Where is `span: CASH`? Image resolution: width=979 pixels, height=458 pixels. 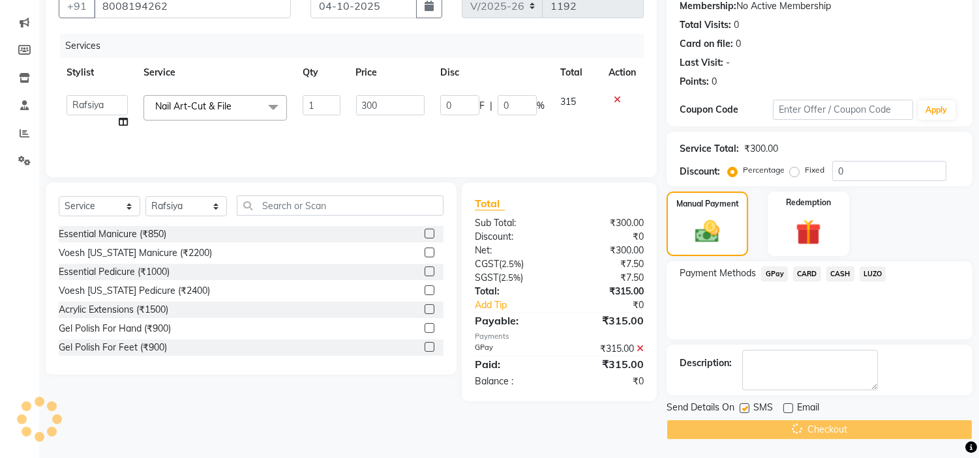 span: CASH is located at coordinates (840, 274).